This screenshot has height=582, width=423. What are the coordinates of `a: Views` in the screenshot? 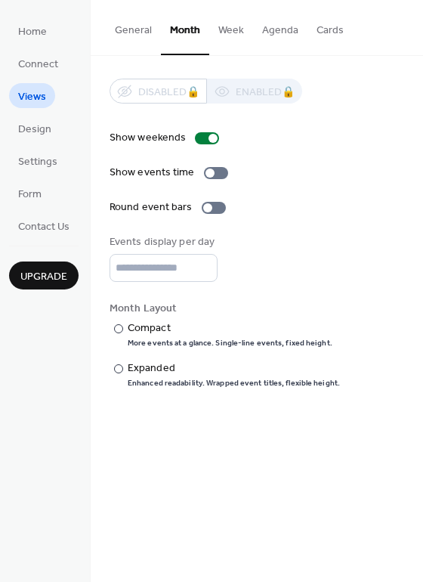 It's located at (32, 95).